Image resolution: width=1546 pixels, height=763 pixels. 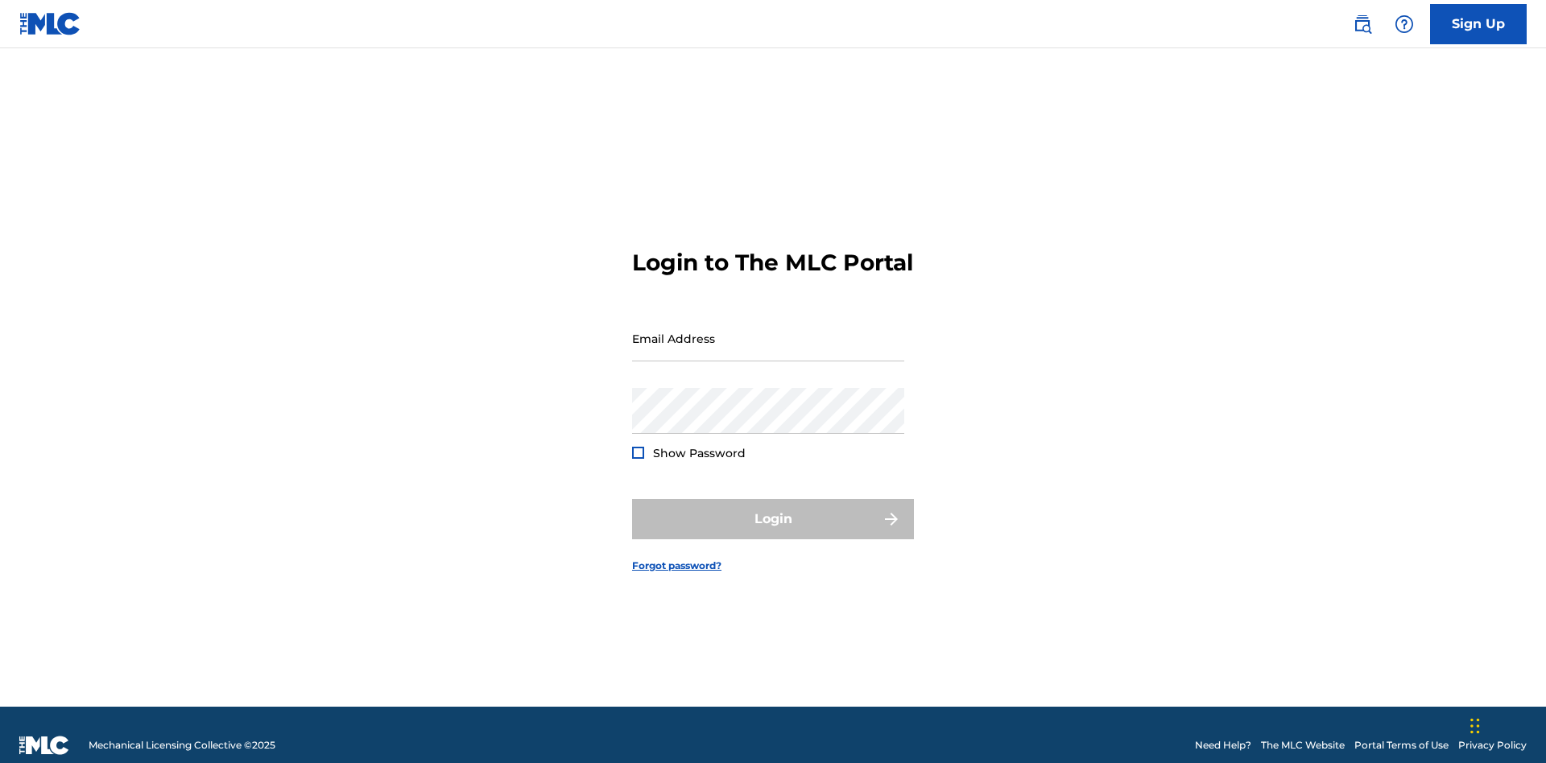 What do you see at coordinates (1492, 746) in the screenshot?
I see `a: Privacy Policy` at bounding box center [1492, 746].